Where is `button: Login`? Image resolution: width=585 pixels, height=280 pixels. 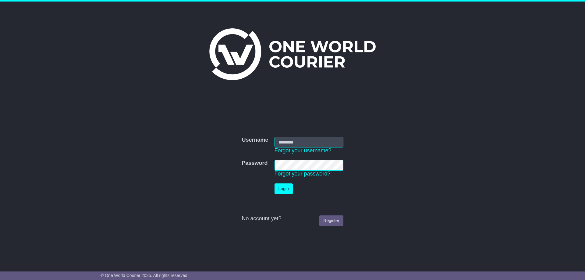
button: Login is located at coordinates (284, 188).